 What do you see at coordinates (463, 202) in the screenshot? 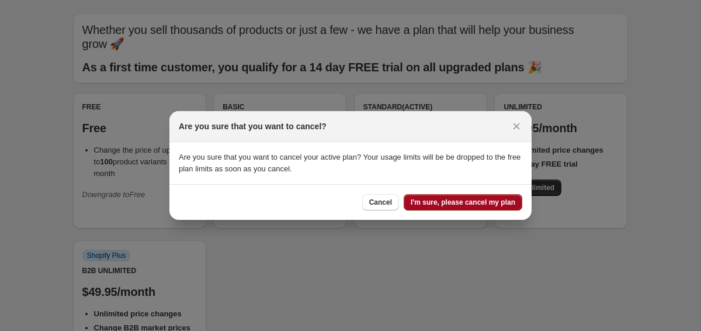
I see `button: I'm sure, please cancel my plan` at bounding box center [463, 202].